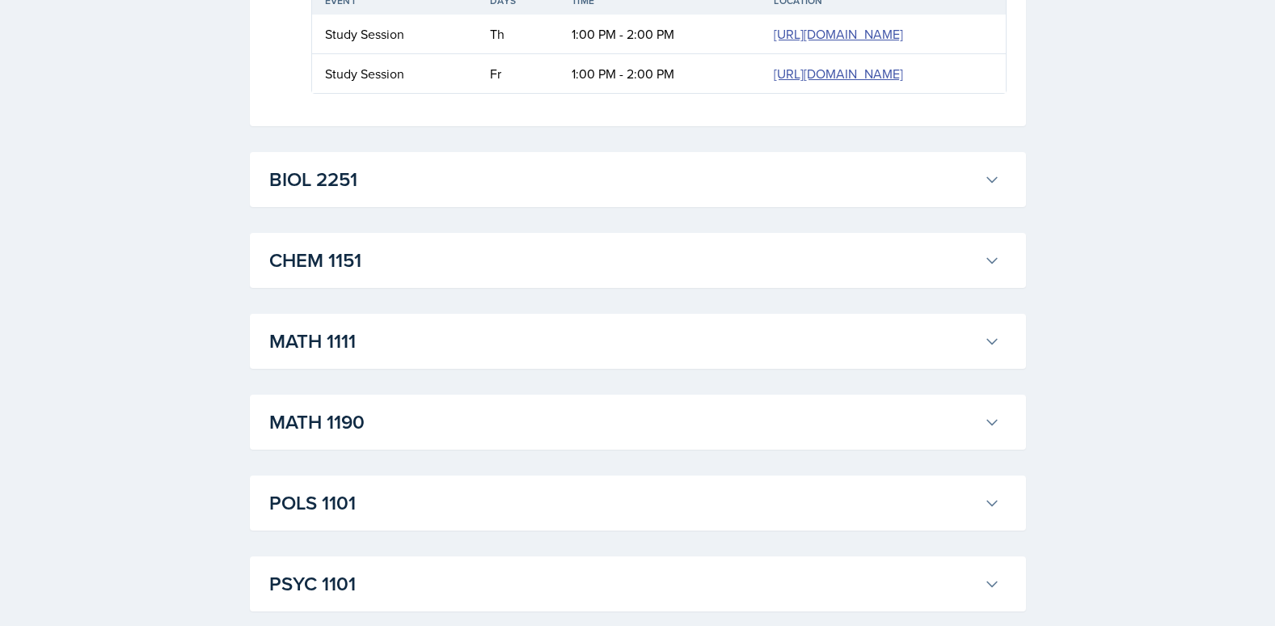 The width and height of the screenshot is (1275, 626). What do you see at coordinates (635, 260) in the screenshot?
I see `button: CHEM 1151` at bounding box center [635, 260].